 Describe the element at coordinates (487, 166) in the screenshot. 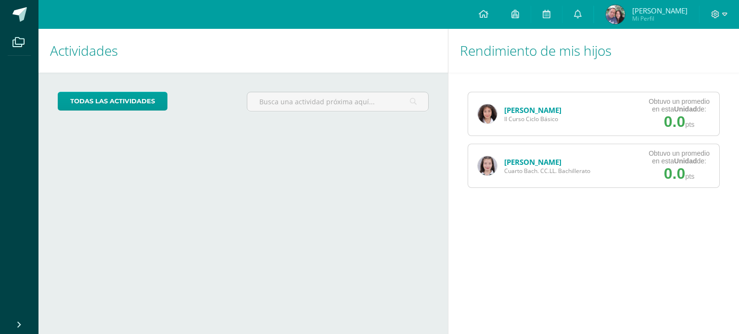

I see `img: 0feeb4fd18ff7cf07bffb035cb2a4ec3.png` at that location.